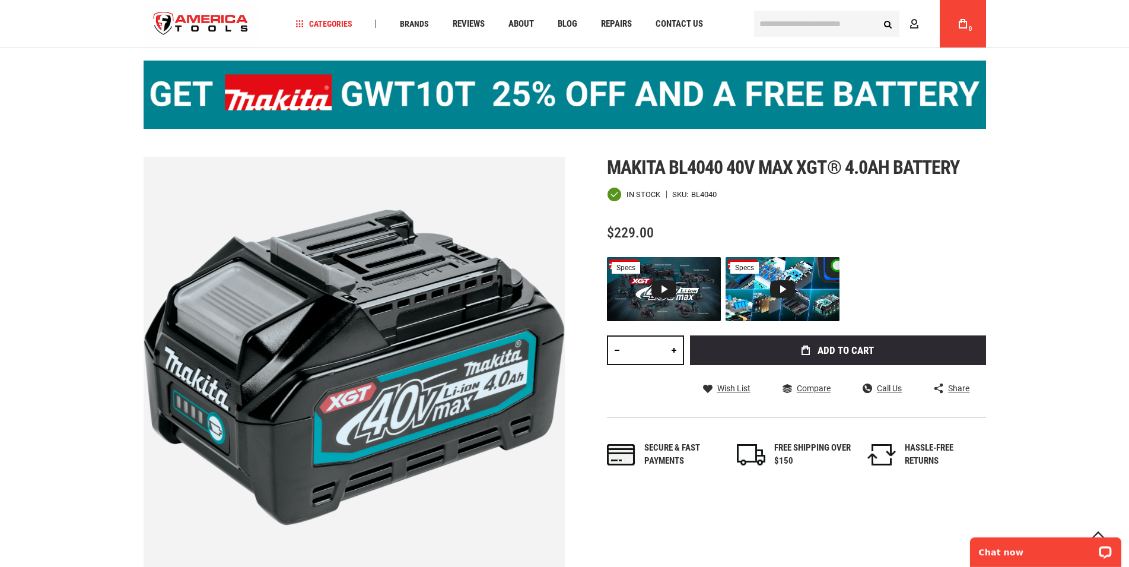  Describe the element at coordinates (75, 23) in the screenshot. I see `p: Chat now` at that location.